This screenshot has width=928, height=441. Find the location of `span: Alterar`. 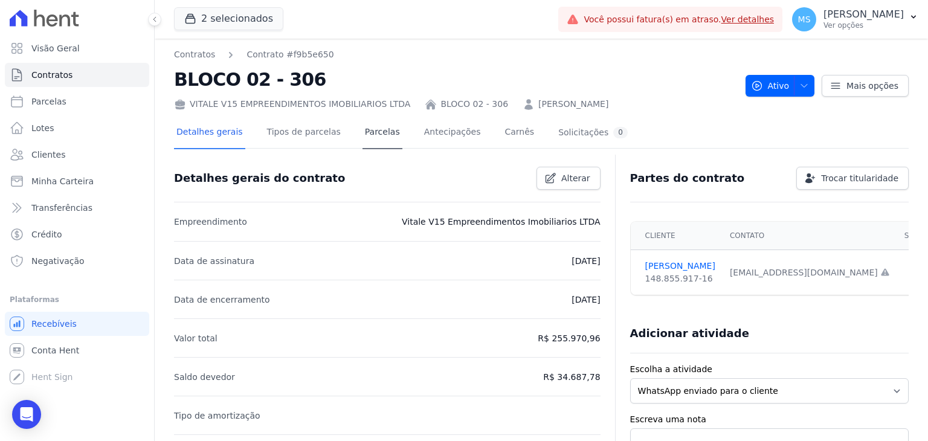

span: Alterar is located at coordinates (576, 178).